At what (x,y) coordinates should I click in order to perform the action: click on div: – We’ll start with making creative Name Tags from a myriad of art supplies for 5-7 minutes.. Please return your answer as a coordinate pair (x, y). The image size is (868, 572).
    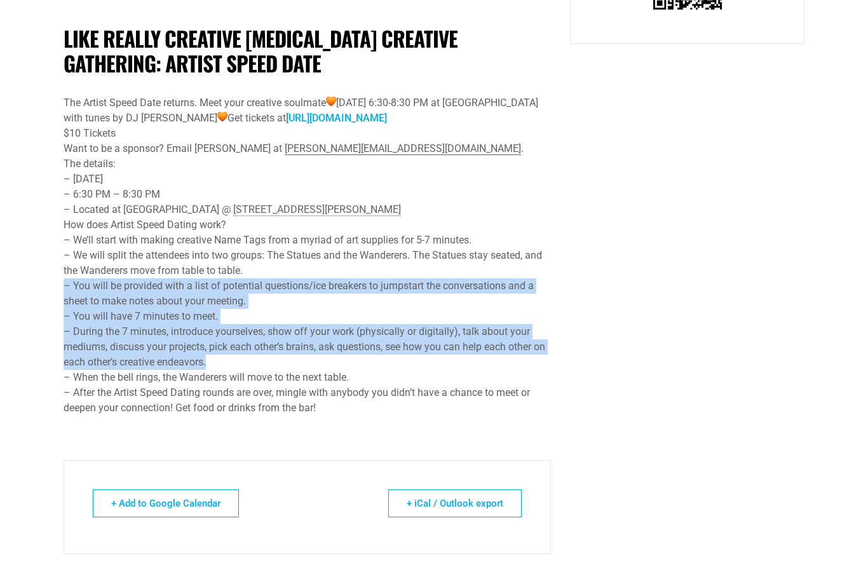
    Looking at the image, I should click on (307, 240).